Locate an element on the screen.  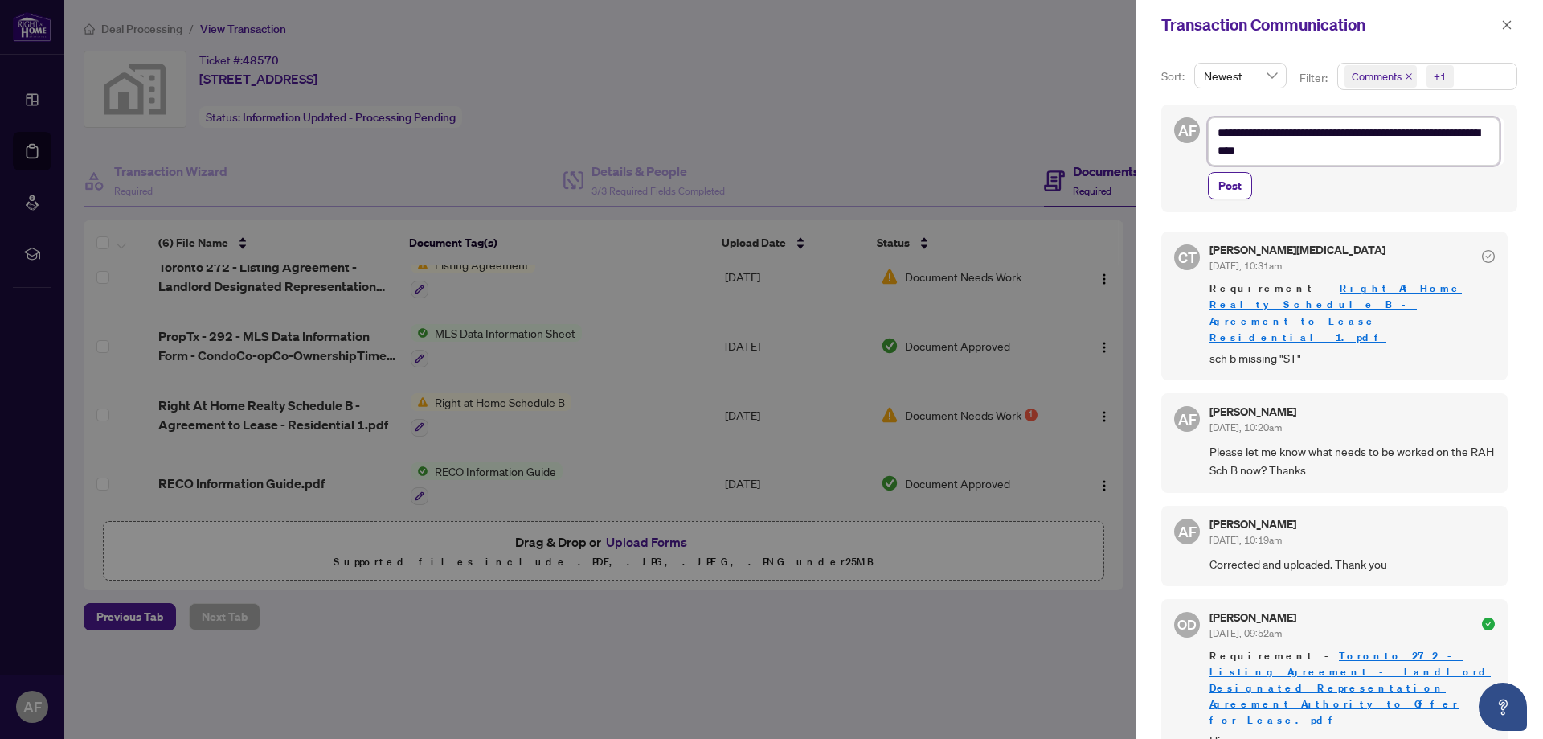
span: Corrected and uploaded. Thank you is located at coordinates (1352, 563).